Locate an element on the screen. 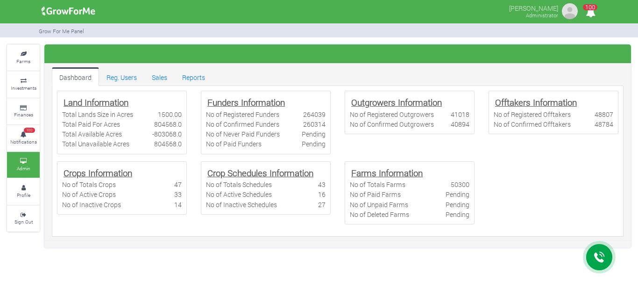 Image resolution: width=638 pixels, height=296 pixels. small: Investments is located at coordinates (23, 88).